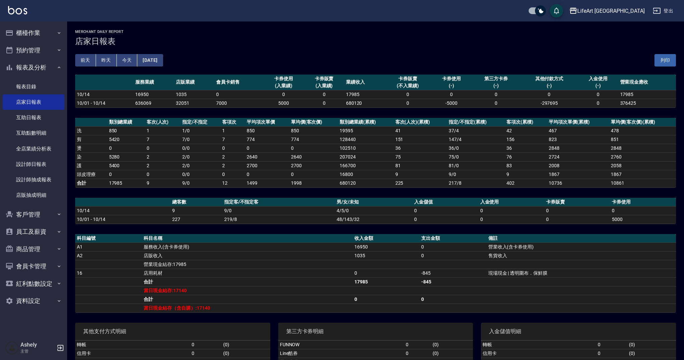  I want to click on span: 第三方卡券明細, so click(376, 331).